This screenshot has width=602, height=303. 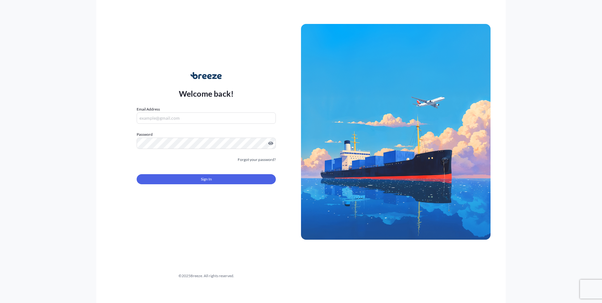 I want to click on img: Ship illustration, so click(x=396, y=132).